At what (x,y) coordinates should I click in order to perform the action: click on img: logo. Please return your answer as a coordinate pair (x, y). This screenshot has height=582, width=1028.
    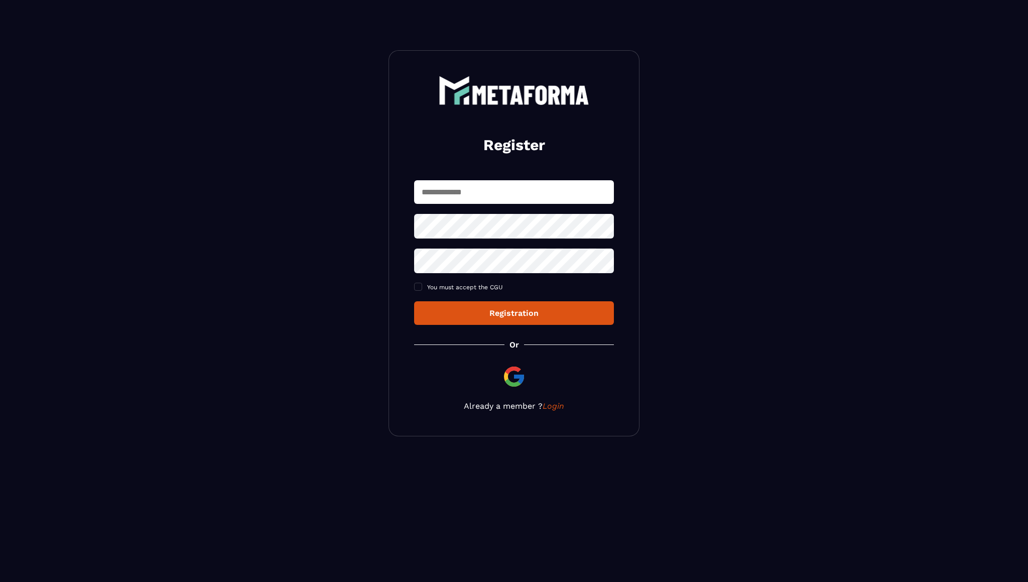
    Looking at the image, I should click on (514, 90).